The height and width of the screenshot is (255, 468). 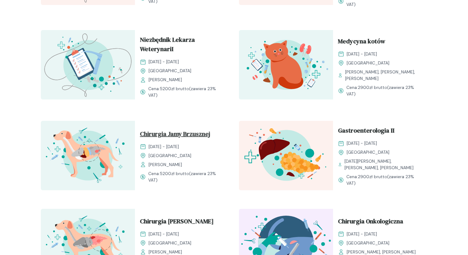 What do you see at coordinates (380, 42) in the screenshot?
I see `a: Medycyna kotów` at bounding box center [380, 42].